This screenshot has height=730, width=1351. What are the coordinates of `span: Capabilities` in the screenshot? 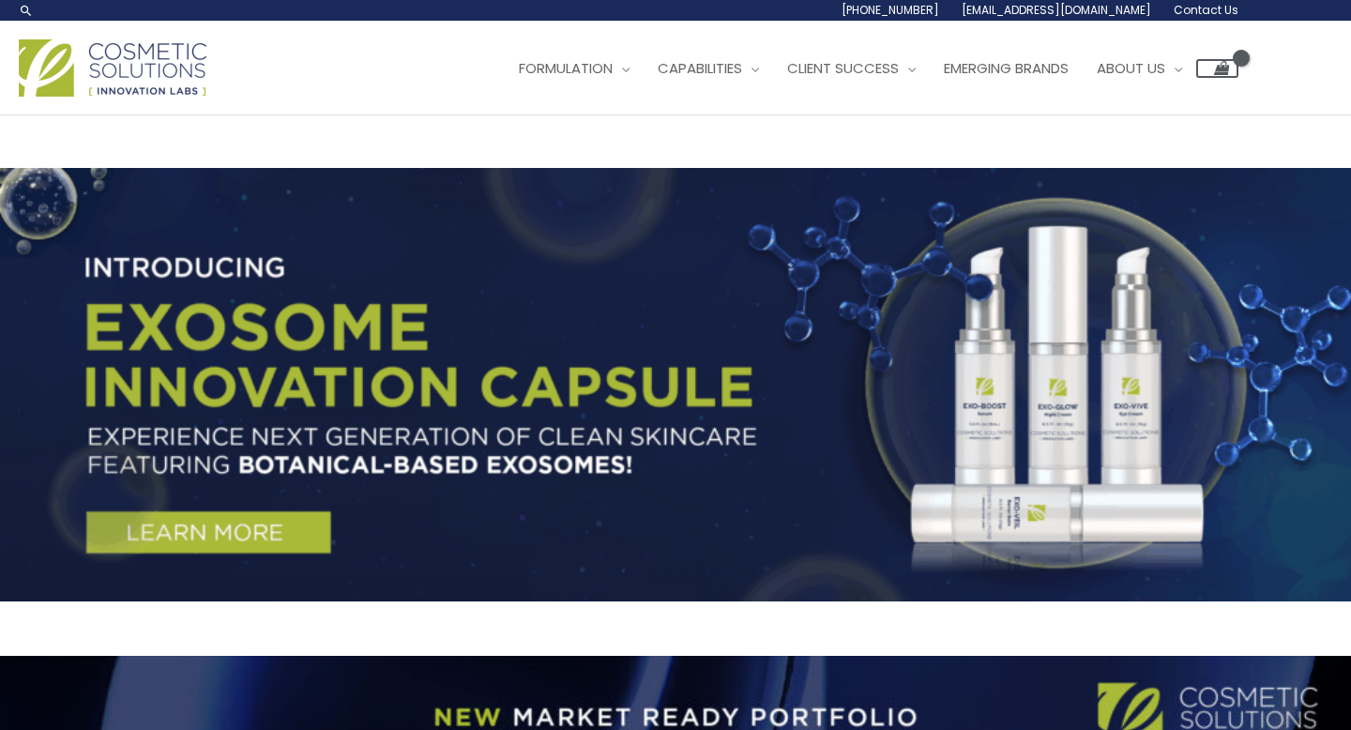 It's located at (700, 68).